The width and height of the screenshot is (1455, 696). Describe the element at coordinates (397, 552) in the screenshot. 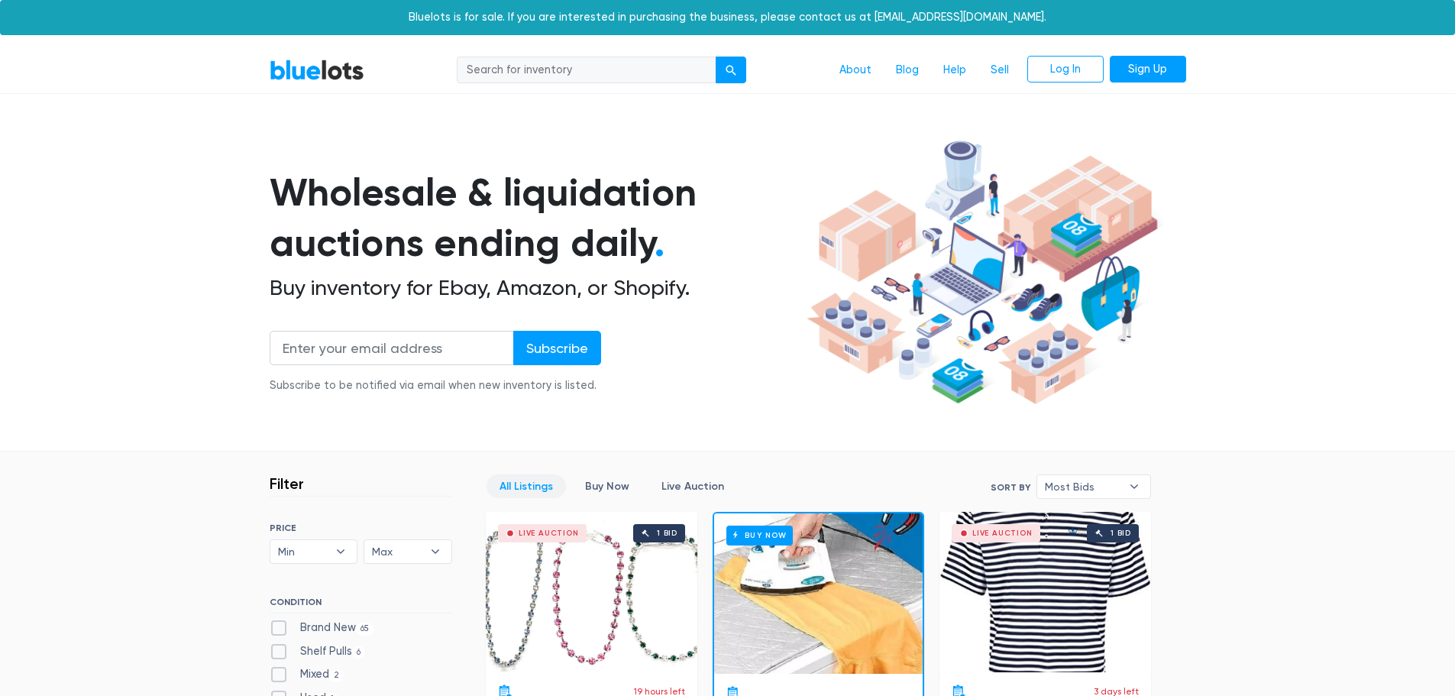

I see `span: Max` at that location.